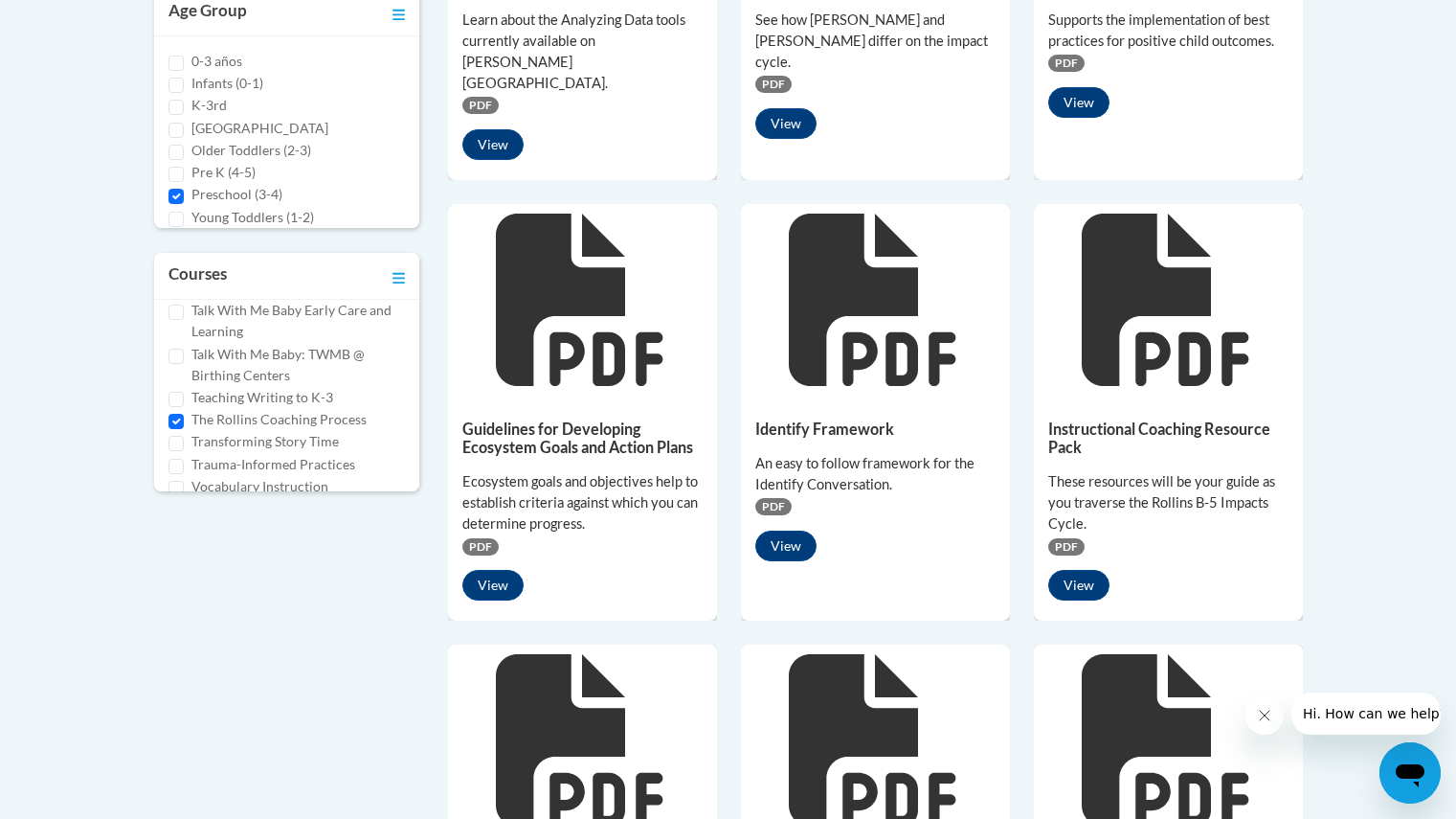  What do you see at coordinates (398, 276) in the screenshot?
I see `a: Toggle collapse` at bounding box center [398, 276].